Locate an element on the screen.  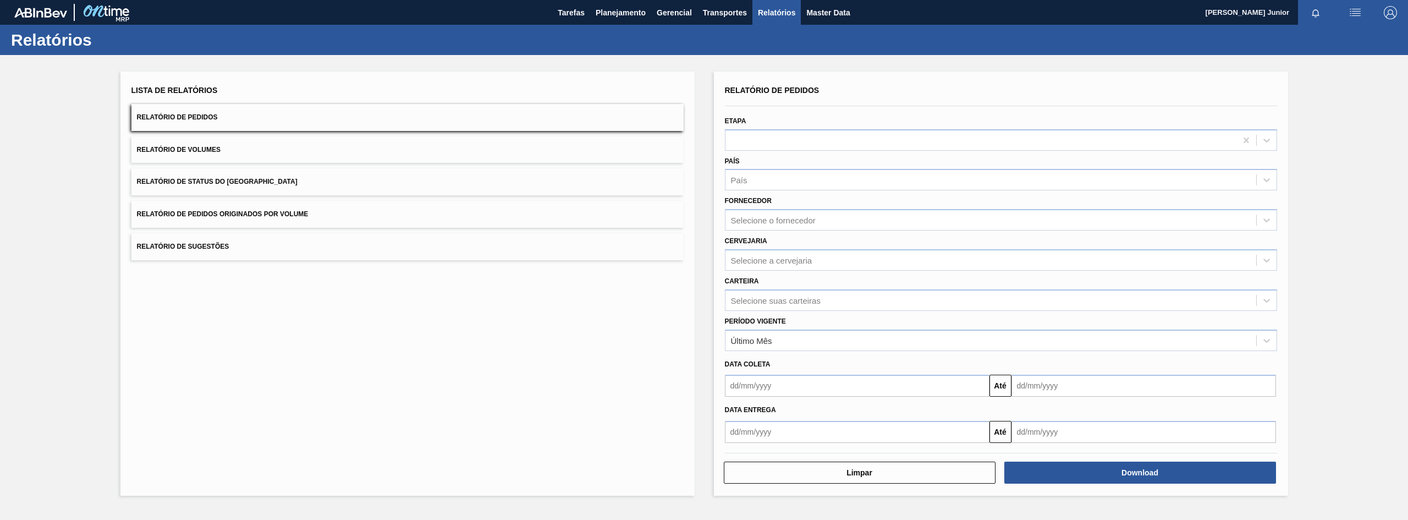
span: Tarefas is located at coordinates (571, 13).